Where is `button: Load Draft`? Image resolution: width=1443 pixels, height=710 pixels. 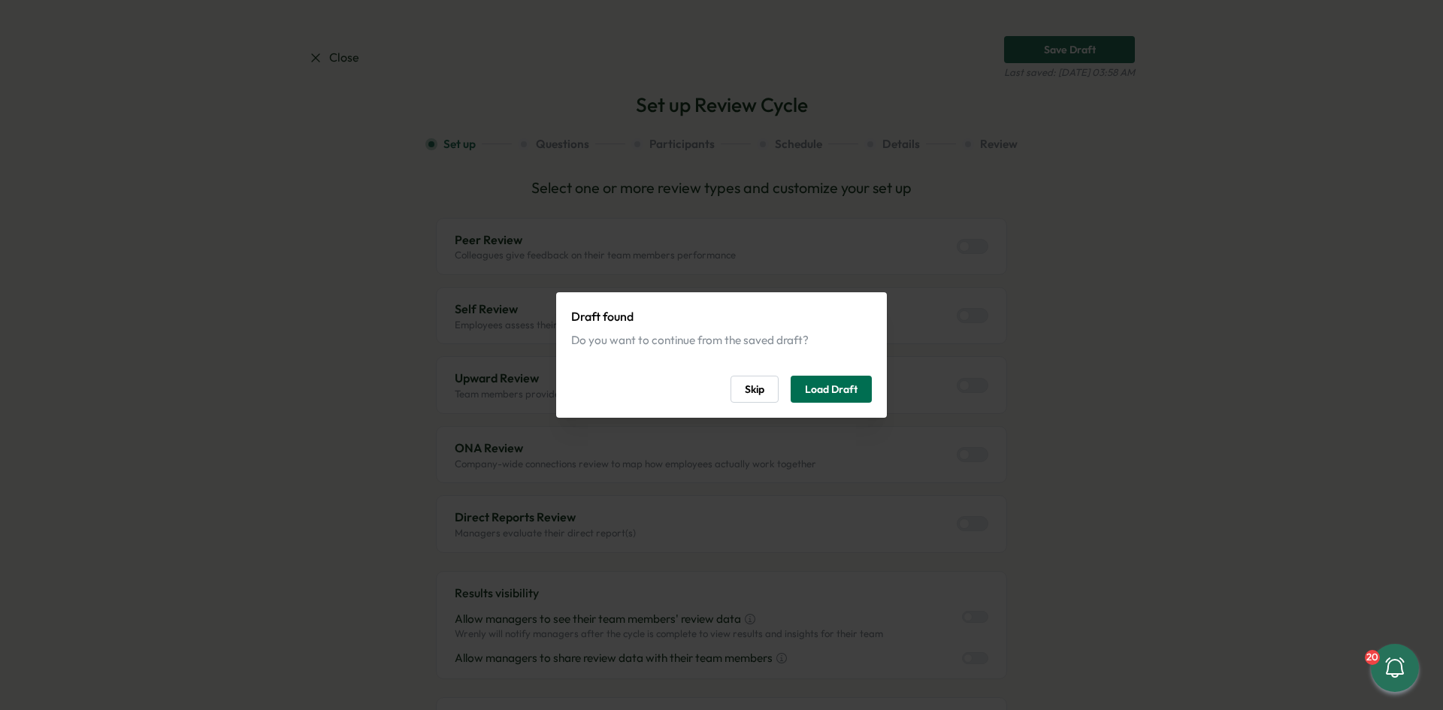
button: Load Draft is located at coordinates (831, 389).